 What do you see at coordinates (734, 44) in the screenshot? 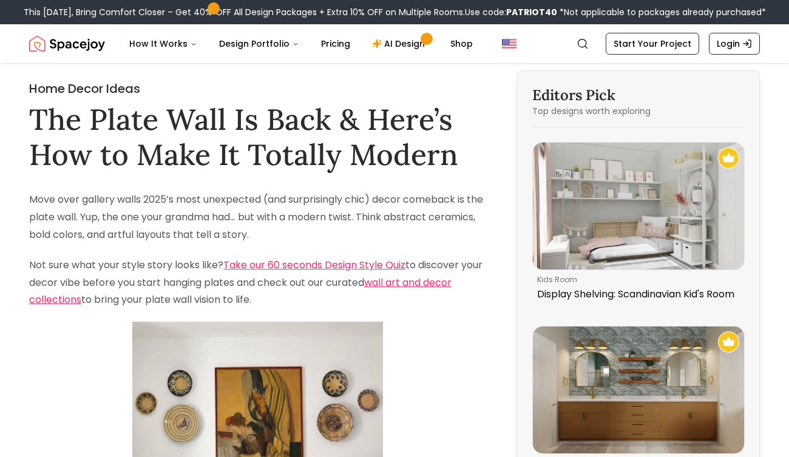
I see `a: Login` at bounding box center [734, 44].